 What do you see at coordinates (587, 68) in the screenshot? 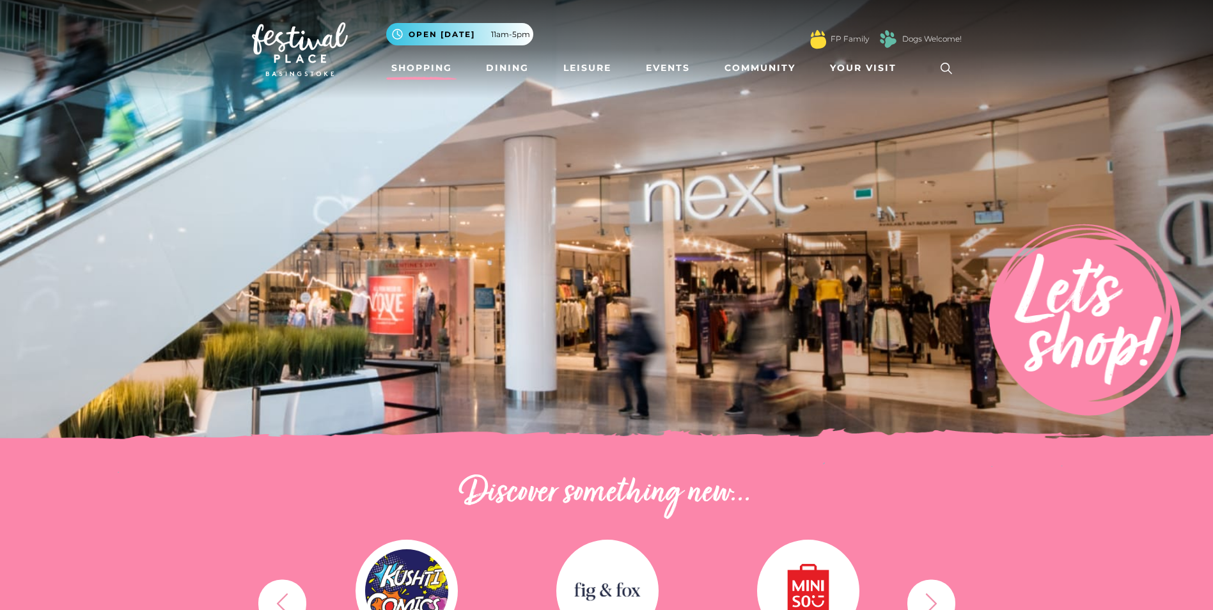
I see `a: Leisure` at bounding box center [587, 68].